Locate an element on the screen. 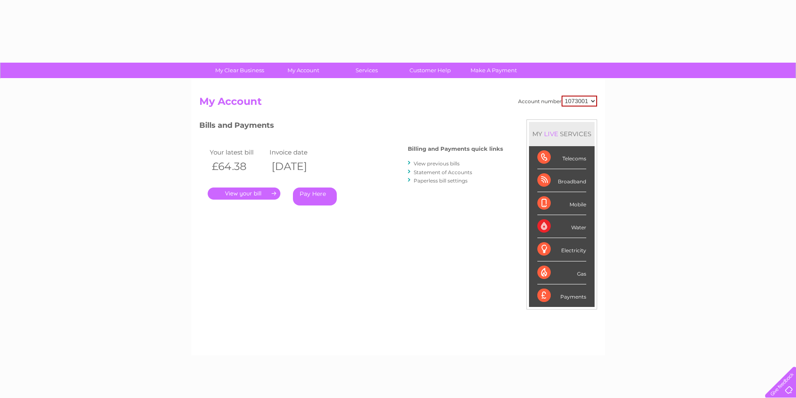 The width and height of the screenshot is (796, 398). a: Services is located at coordinates (366, 70).